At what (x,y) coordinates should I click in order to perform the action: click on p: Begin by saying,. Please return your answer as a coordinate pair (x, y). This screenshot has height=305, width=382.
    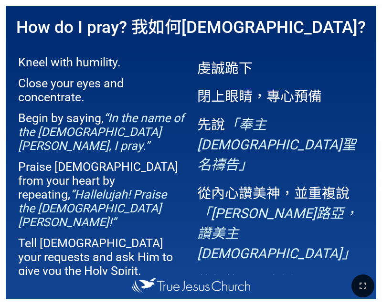
    Looking at the image, I should click on (102, 132).